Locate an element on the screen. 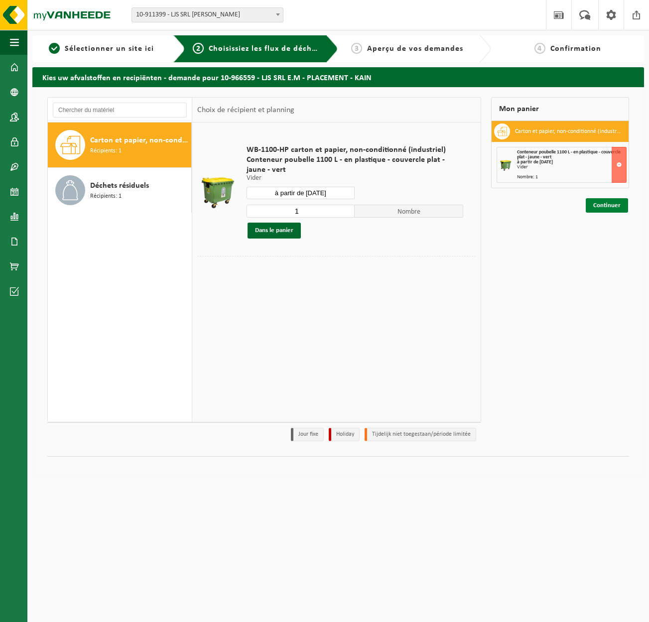 The height and width of the screenshot is (622, 649). a: 1Sélectionner un site ici is located at coordinates (101, 49).